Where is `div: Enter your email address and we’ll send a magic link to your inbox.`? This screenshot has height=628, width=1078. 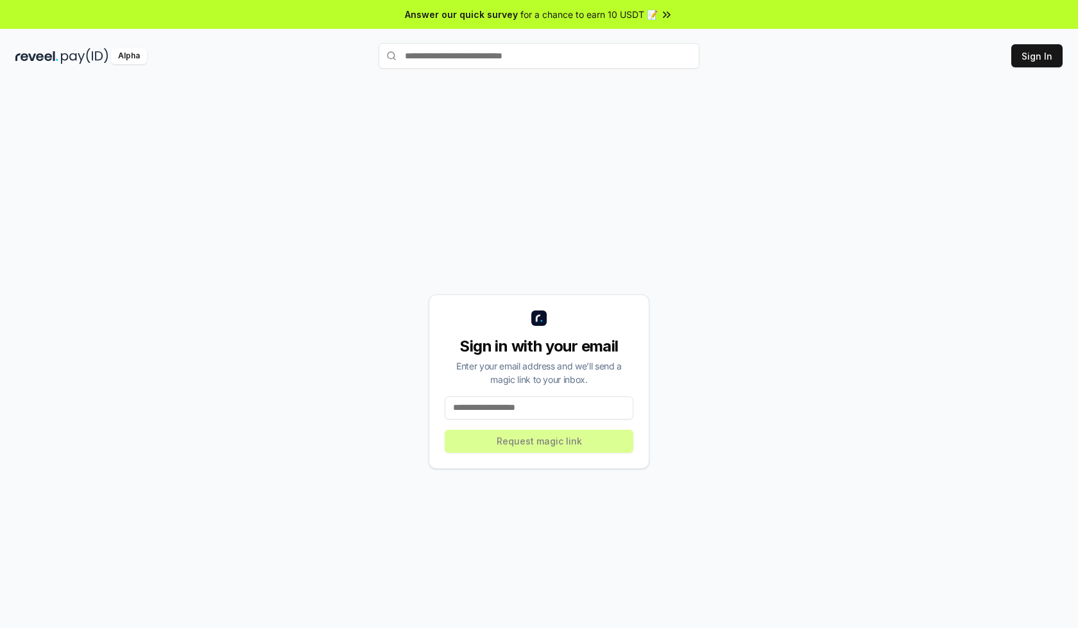 div: Enter your email address and we’ll send a magic link to your inbox. is located at coordinates (539, 373).